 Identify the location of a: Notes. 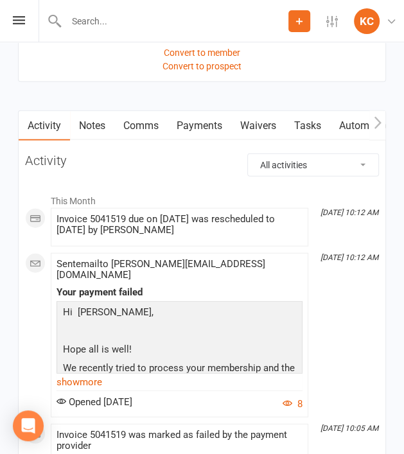
(92, 126).